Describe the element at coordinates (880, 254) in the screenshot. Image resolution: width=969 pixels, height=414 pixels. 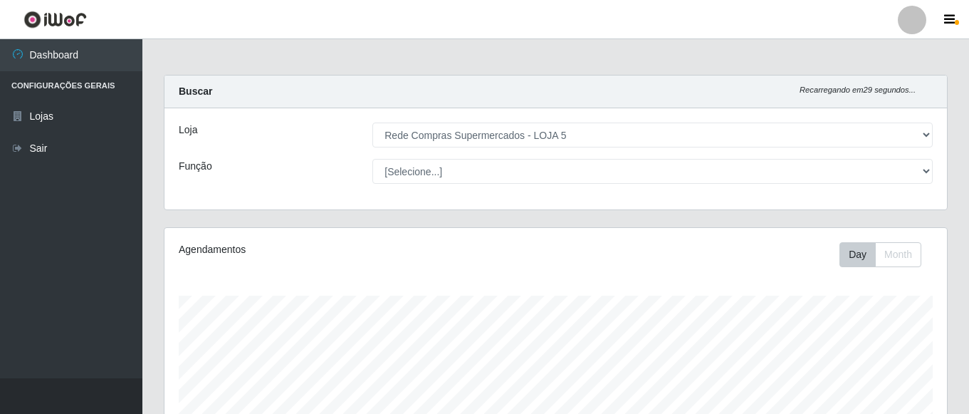
I see `div: First group` at that location.